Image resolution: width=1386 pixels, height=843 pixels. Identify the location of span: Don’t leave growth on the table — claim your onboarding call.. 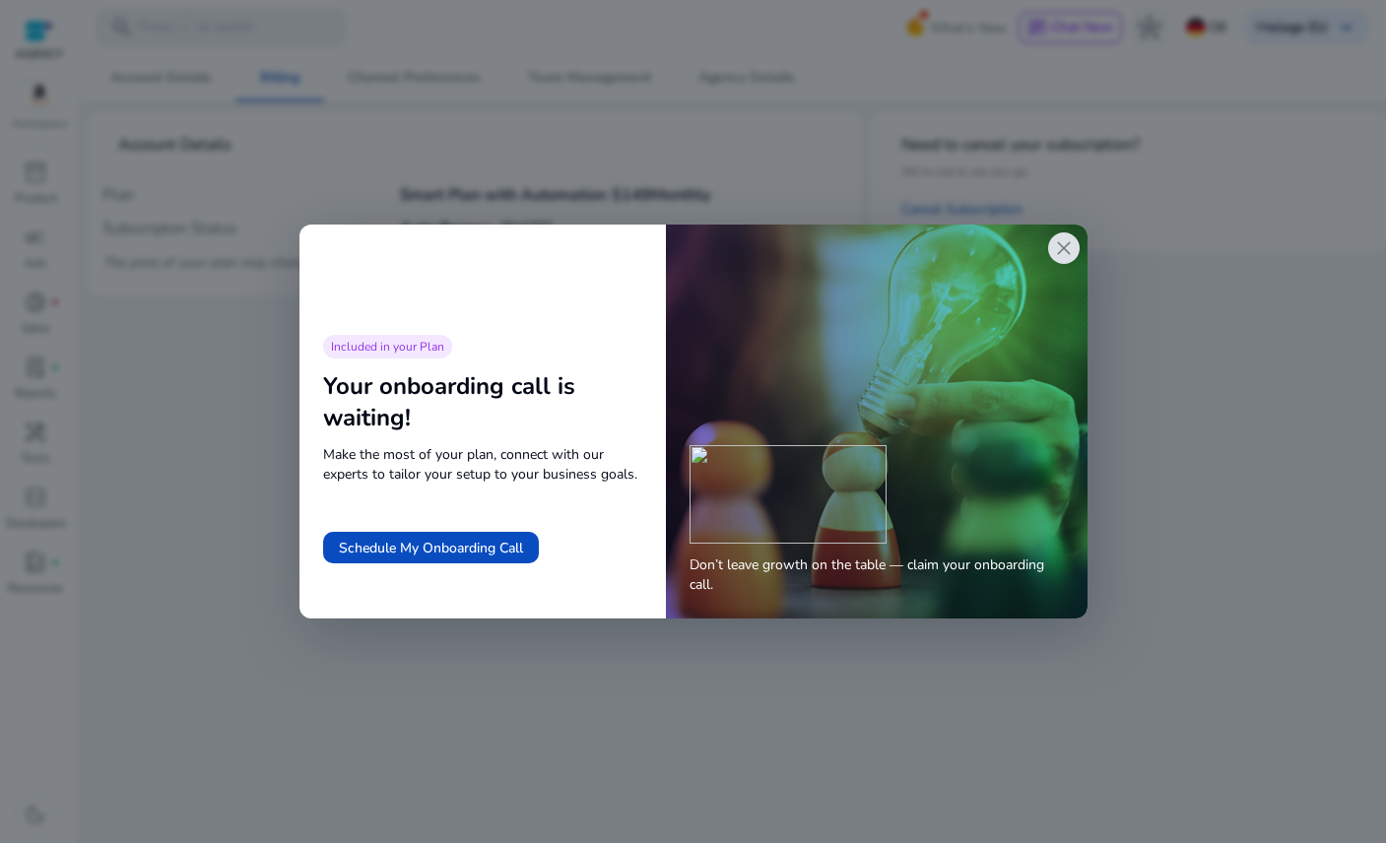
(875, 575).